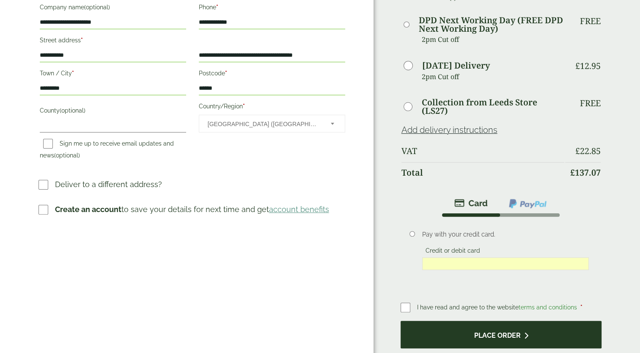 The image size is (640, 353). What do you see at coordinates (113, 112) in the screenshot?
I see `label: County` at bounding box center [113, 112].